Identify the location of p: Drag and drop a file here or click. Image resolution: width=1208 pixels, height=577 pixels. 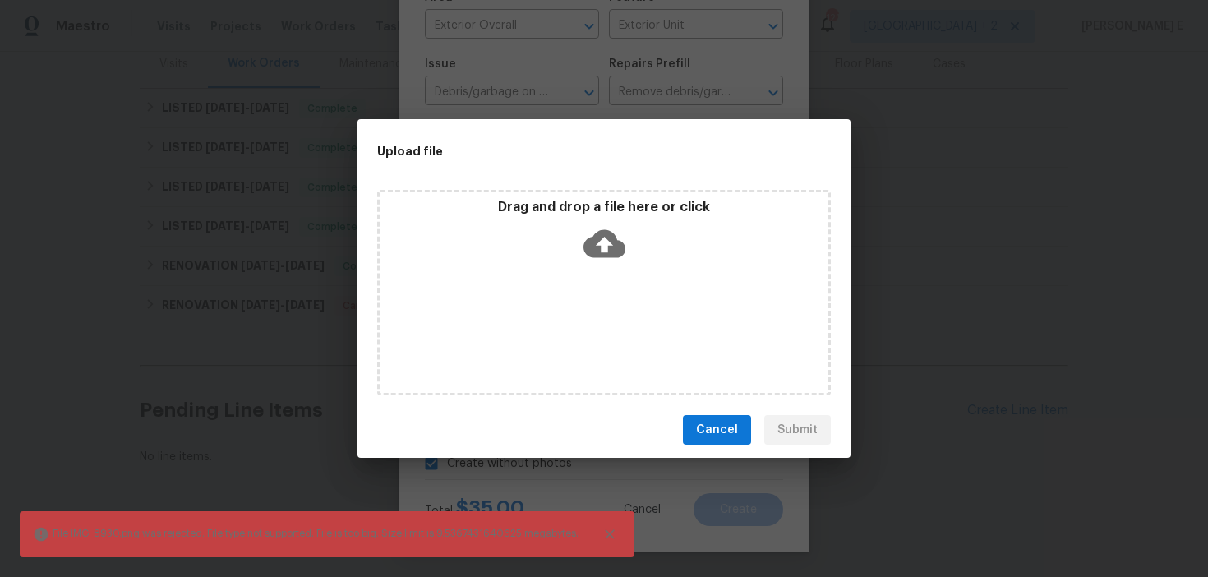
(604, 207).